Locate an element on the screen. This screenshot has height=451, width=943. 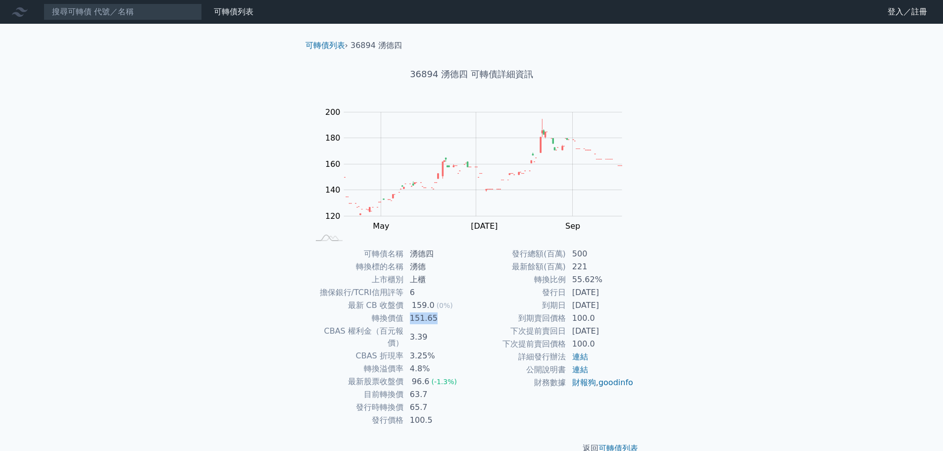
td: 轉換溢價率 is located at coordinates (357, 369).